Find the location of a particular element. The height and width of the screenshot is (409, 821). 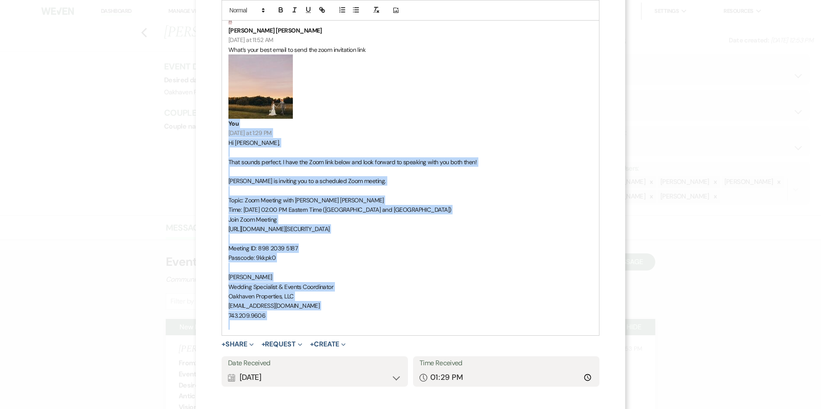

span: 743.209.9606 is located at coordinates (247, 316).